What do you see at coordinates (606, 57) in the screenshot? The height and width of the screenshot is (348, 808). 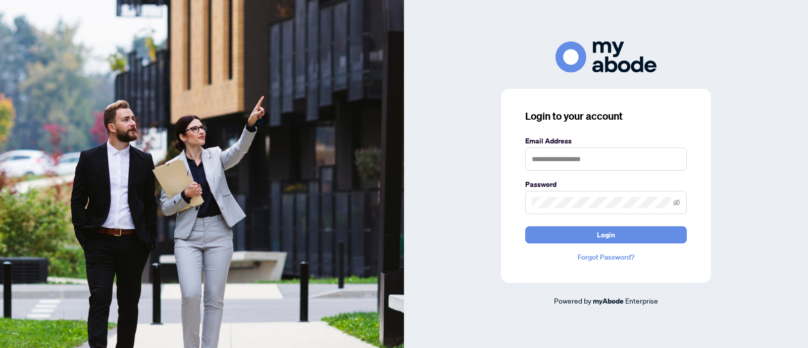 I see `img: ma-logo` at bounding box center [606, 57].